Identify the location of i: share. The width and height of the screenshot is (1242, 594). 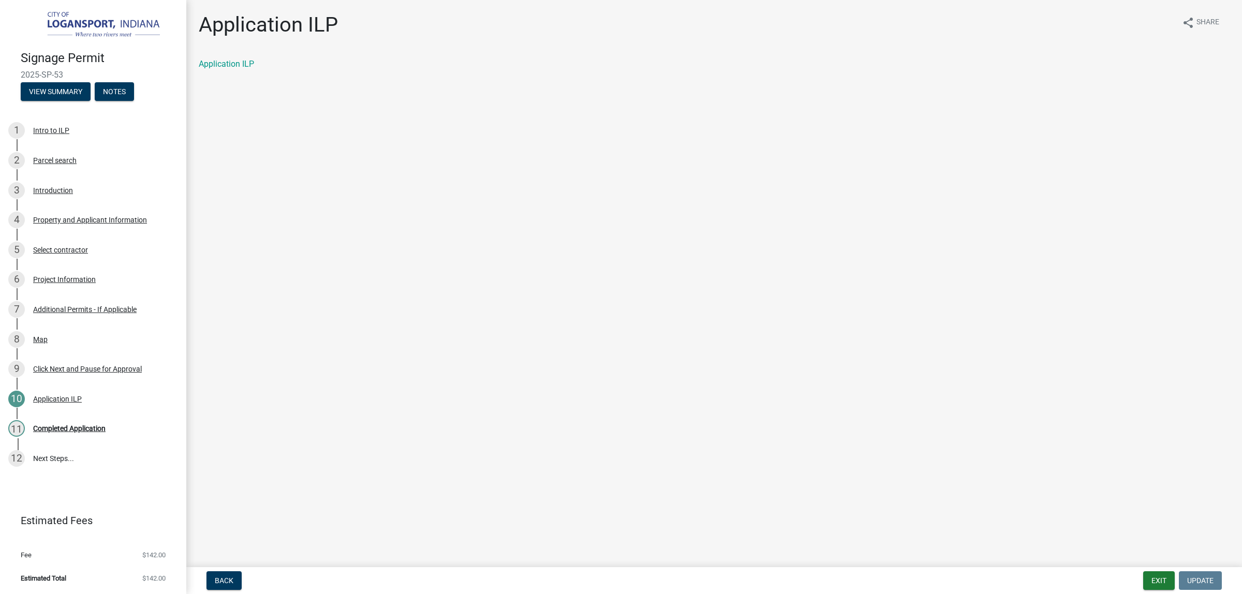
(1189, 23).